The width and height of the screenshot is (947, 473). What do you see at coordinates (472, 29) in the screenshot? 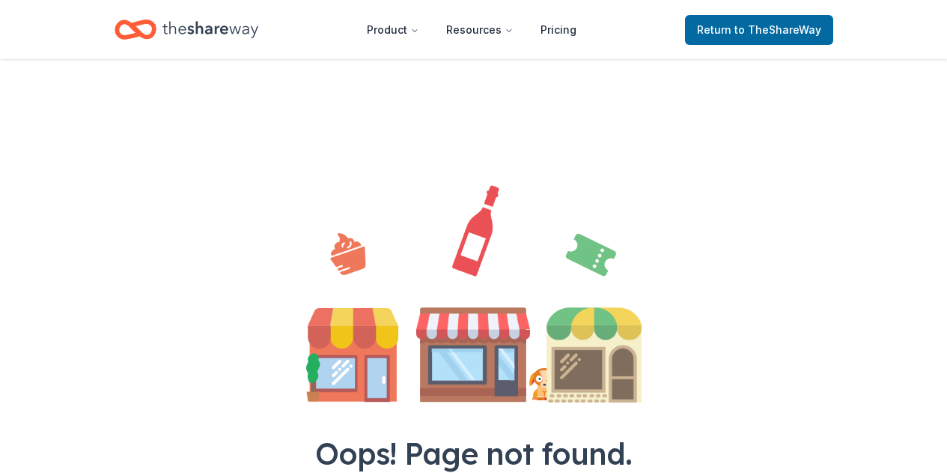
I see `nav: Main` at bounding box center [472, 29].